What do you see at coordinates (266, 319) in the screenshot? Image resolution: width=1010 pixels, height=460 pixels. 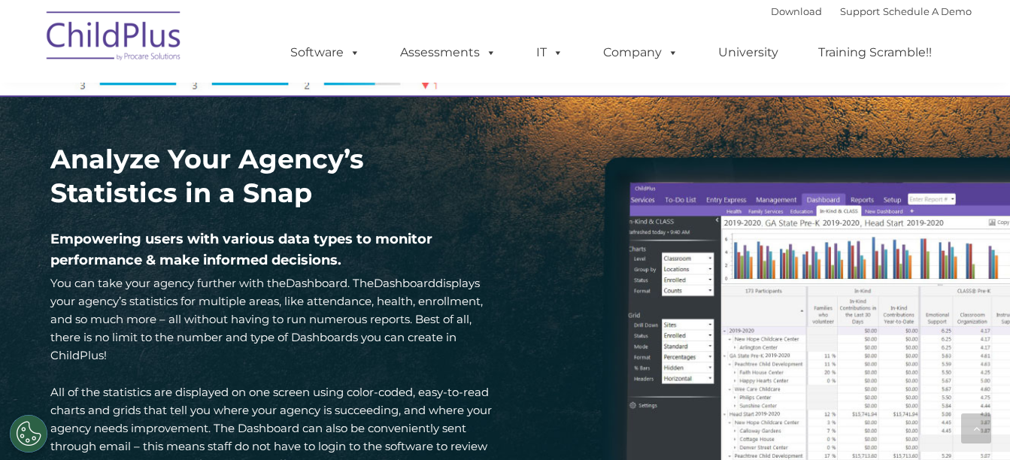 I see `span: You can take your agency further with the . The displays your agency’s statistics for multiple ar...` at bounding box center [266, 319].